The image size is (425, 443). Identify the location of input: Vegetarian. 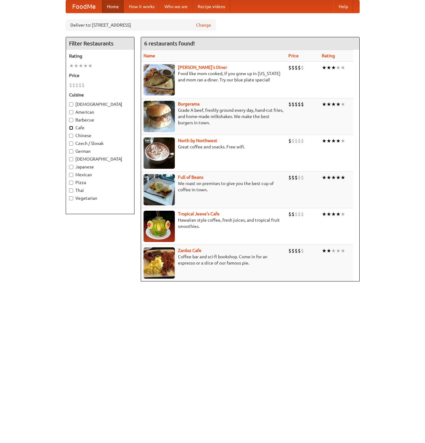
(71, 198).